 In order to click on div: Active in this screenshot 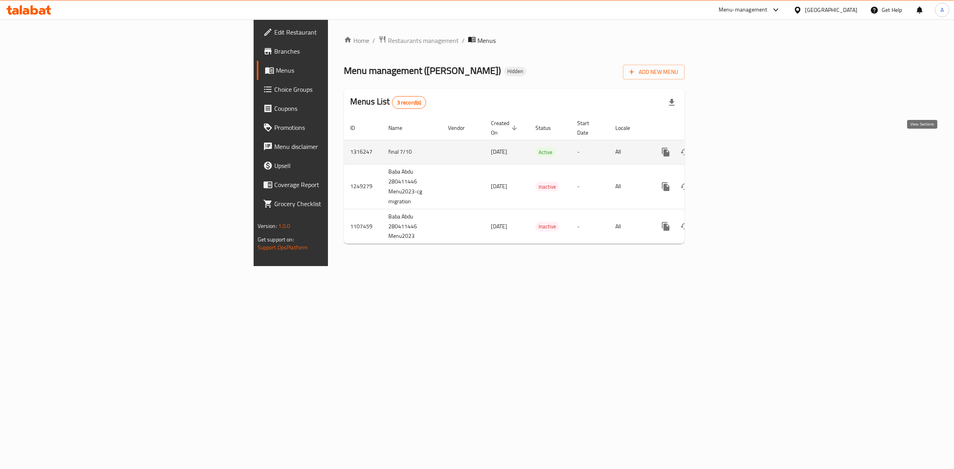, I will do `click(545, 152)`.